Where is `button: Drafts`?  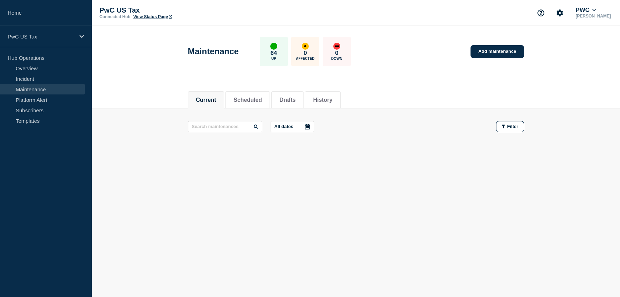 button: Drafts is located at coordinates (287, 100).